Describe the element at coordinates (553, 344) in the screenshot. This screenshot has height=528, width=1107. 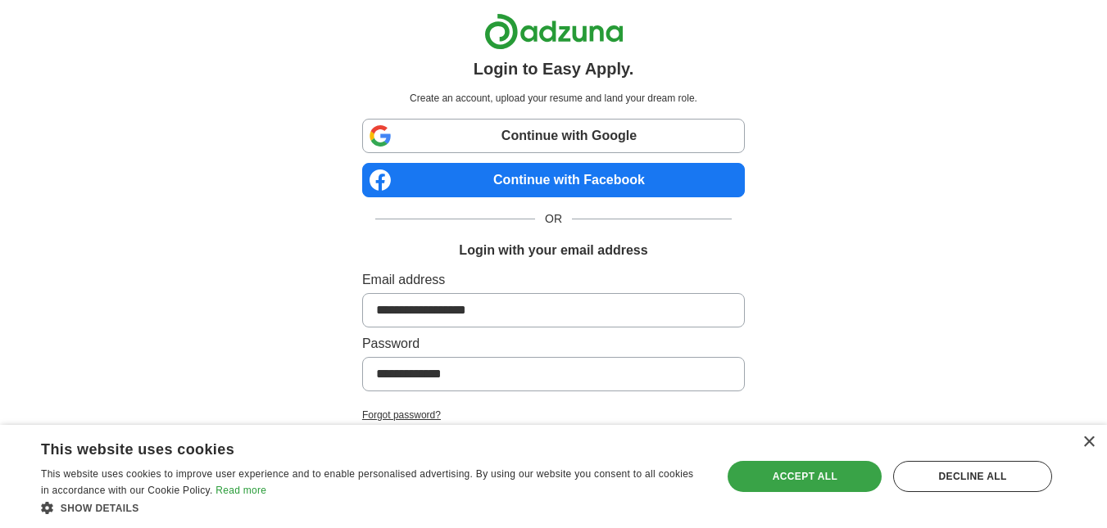
I see `label: Password` at that location.